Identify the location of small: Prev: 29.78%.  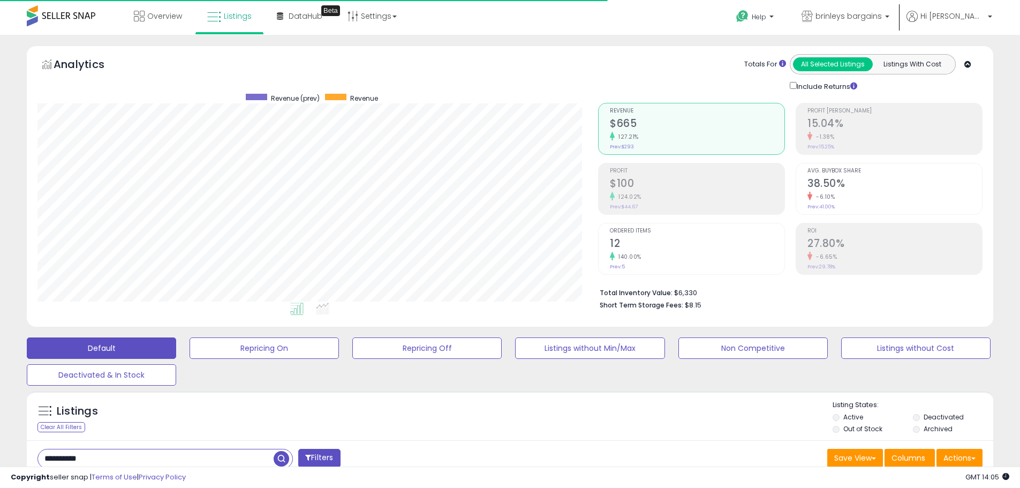
(822, 267).